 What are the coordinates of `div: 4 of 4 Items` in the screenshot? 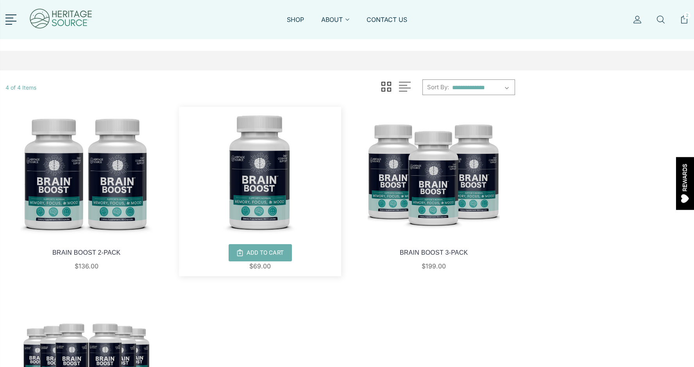 It's located at (23, 87).